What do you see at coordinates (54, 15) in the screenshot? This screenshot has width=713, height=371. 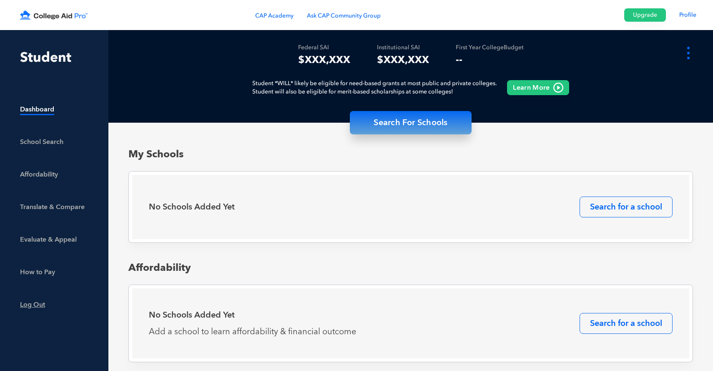 I see `img: CollegeAidPro` at bounding box center [54, 15].